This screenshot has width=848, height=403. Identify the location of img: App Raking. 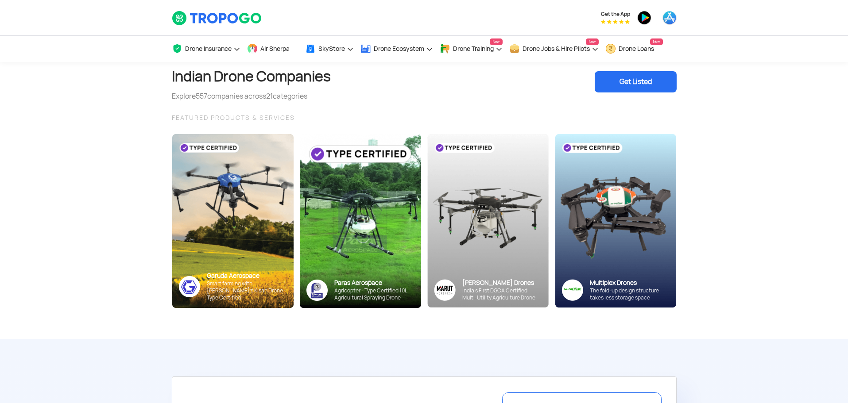
(615, 22).